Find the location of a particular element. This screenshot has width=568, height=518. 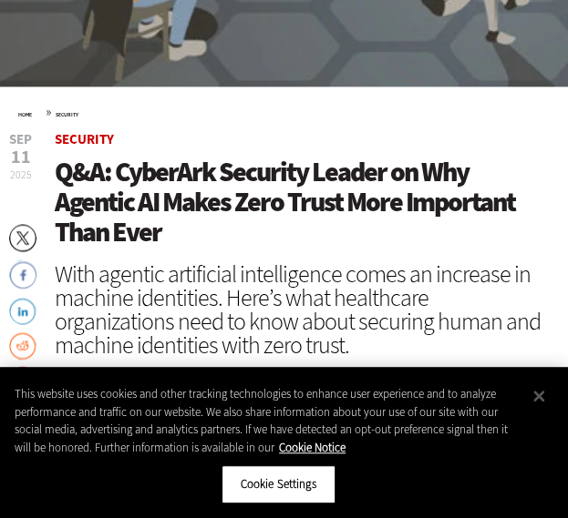

button: Close is located at coordinates (538, 396).